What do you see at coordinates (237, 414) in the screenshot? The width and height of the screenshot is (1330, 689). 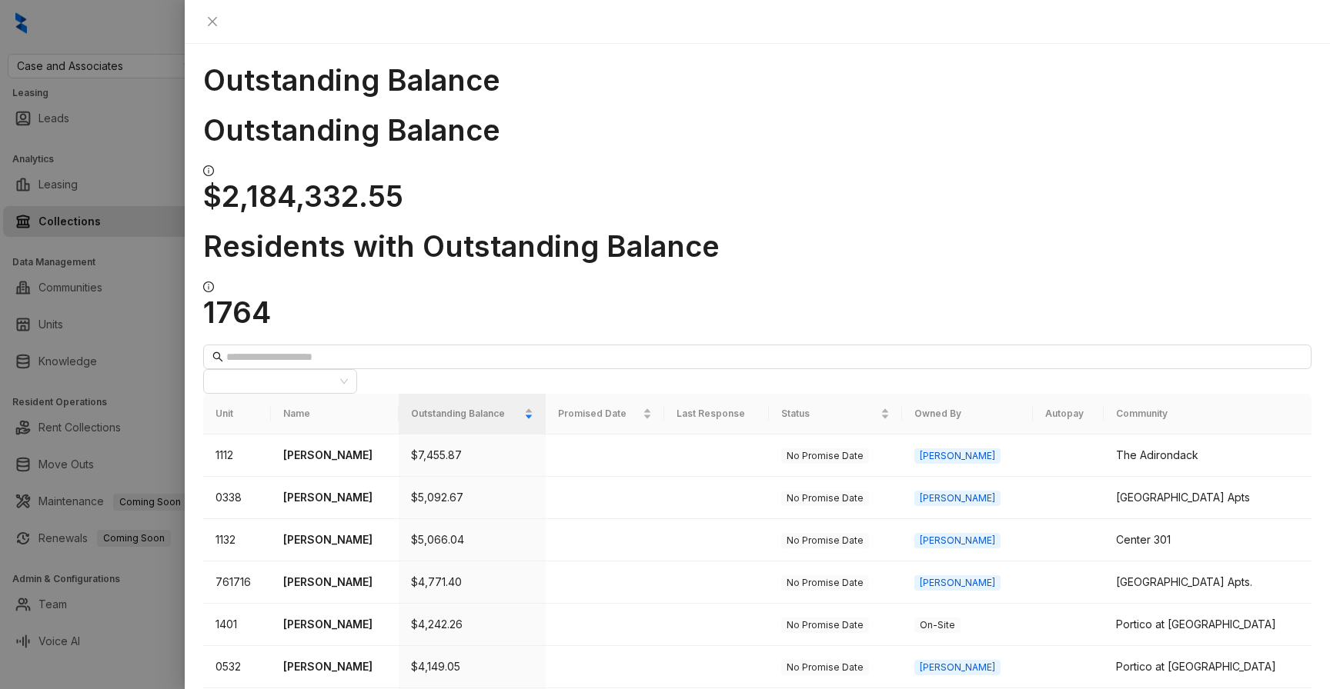 I see `th: Unit` at bounding box center [237, 414].